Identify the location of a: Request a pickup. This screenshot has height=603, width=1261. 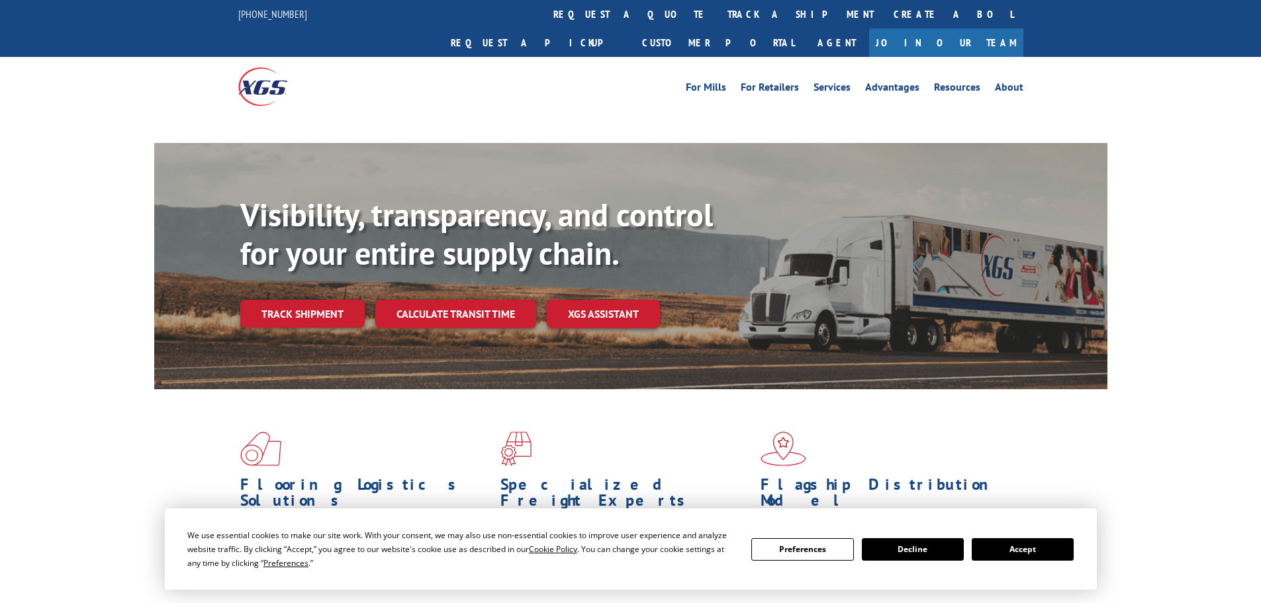
(536, 42).